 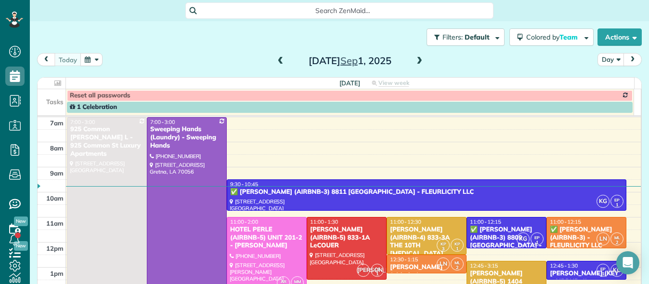 I want to click on span: MM, so click(x=298, y=281).